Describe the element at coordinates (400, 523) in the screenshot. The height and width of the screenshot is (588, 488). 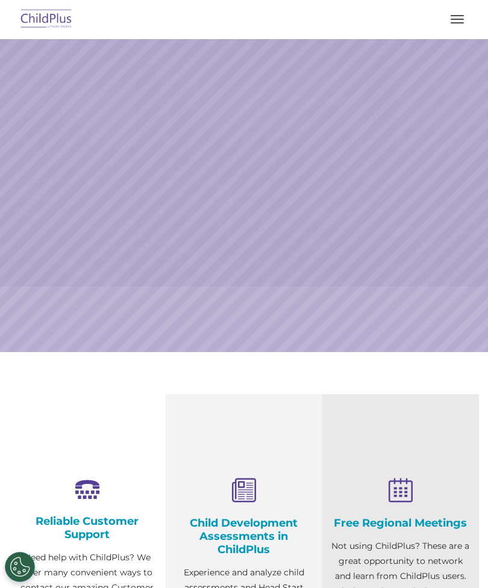
I see `h4: Free Regional Meetings` at that location.